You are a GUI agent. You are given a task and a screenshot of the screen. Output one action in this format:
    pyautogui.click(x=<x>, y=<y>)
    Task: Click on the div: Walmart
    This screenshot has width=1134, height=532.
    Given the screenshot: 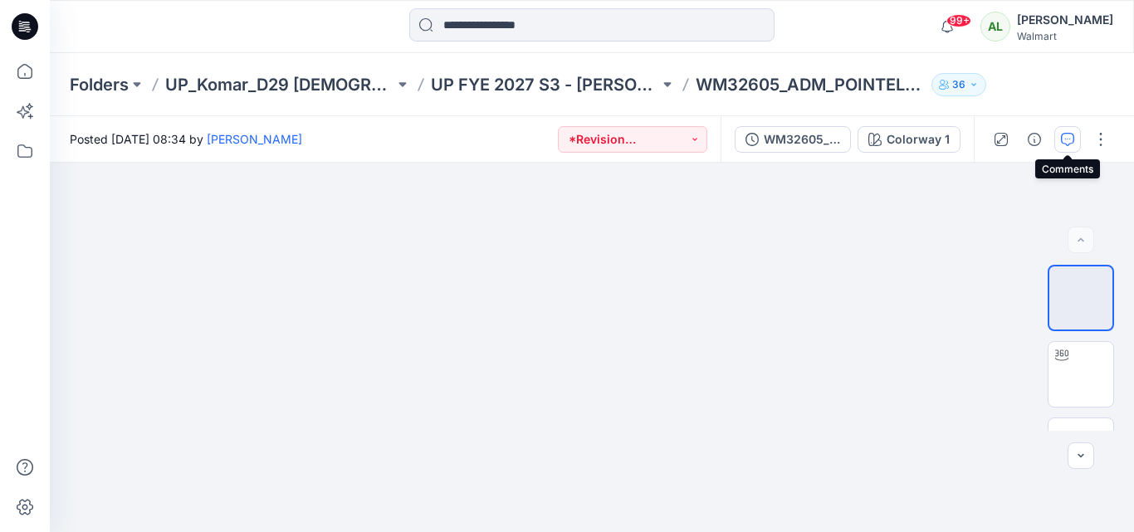 What is the action you would take?
    pyautogui.click(x=1065, y=36)
    